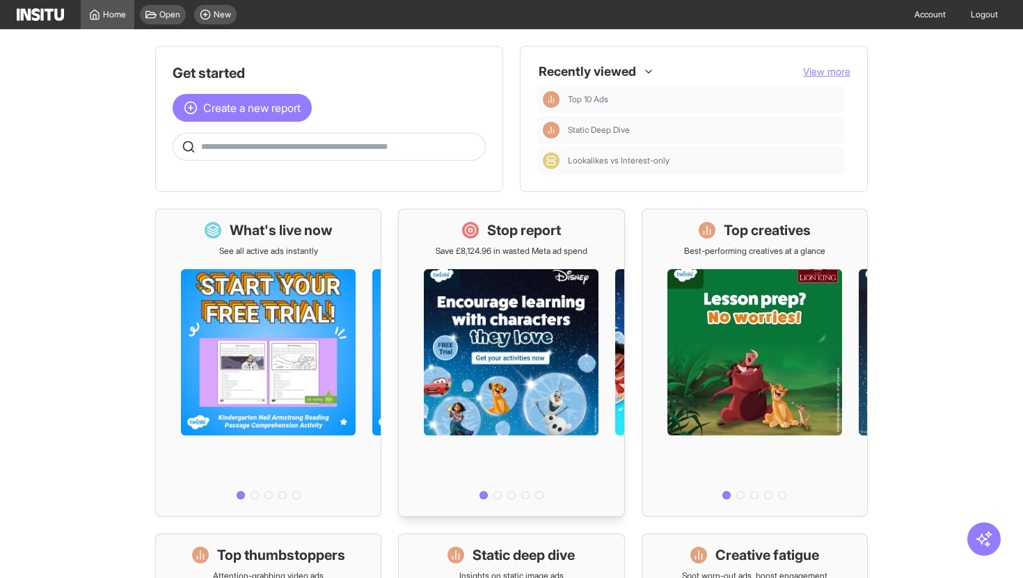  Describe the element at coordinates (754, 362) in the screenshot. I see `a: Top creativesBest-performing creatives at a glance` at that location.